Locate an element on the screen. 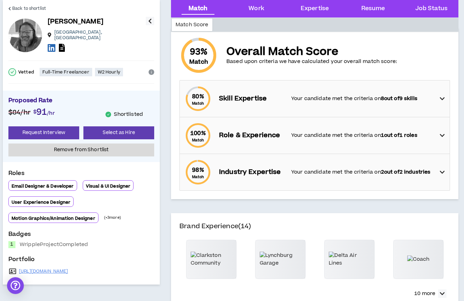 The height and width of the screenshot is (301, 464). p: Vetted is located at coordinates (26, 72).